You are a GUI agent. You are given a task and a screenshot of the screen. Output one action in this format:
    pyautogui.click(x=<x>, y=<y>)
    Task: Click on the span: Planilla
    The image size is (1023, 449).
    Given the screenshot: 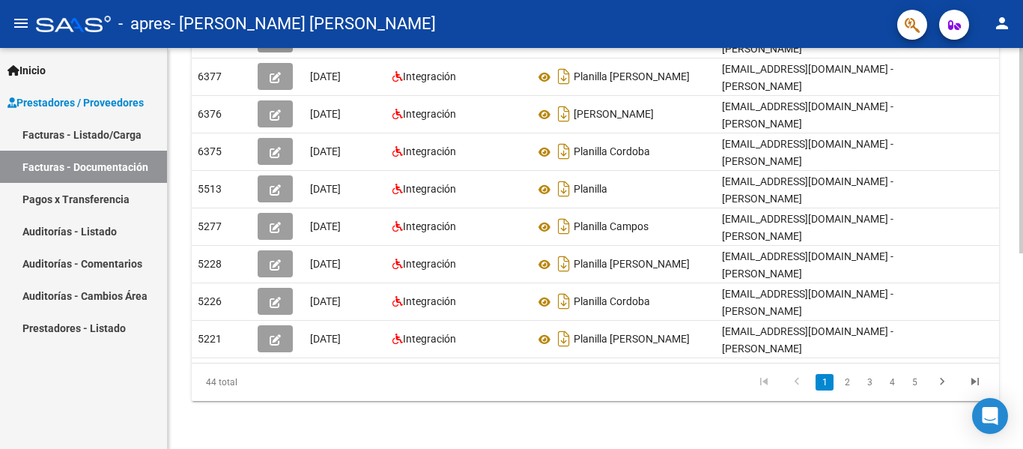 What is the action you would take?
    pyautogui.click(x=590, y=190)
    